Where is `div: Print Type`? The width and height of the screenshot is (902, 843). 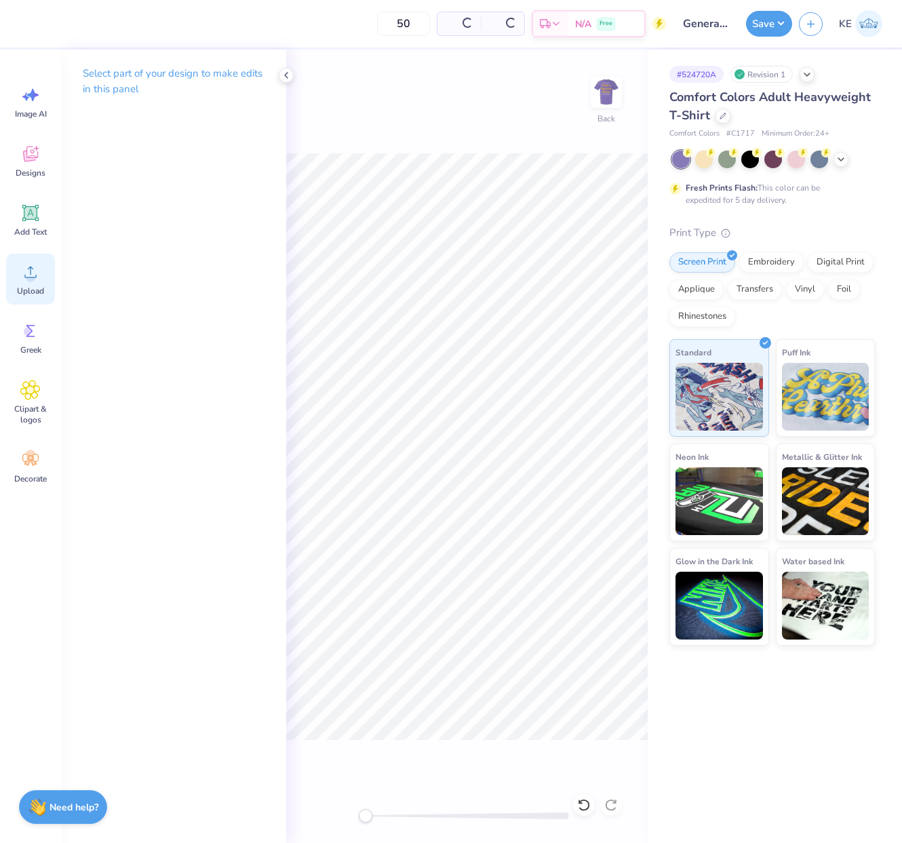 div: Print Type is located at coordinates (771, 232).